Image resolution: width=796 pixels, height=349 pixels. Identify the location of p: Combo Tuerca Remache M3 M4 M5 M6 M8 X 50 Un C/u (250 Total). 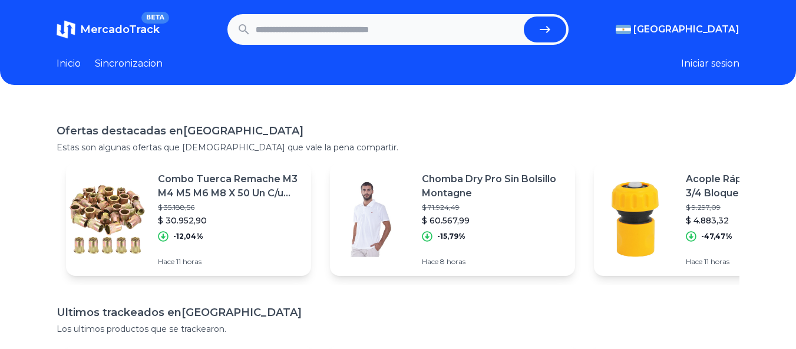
(230, 186).